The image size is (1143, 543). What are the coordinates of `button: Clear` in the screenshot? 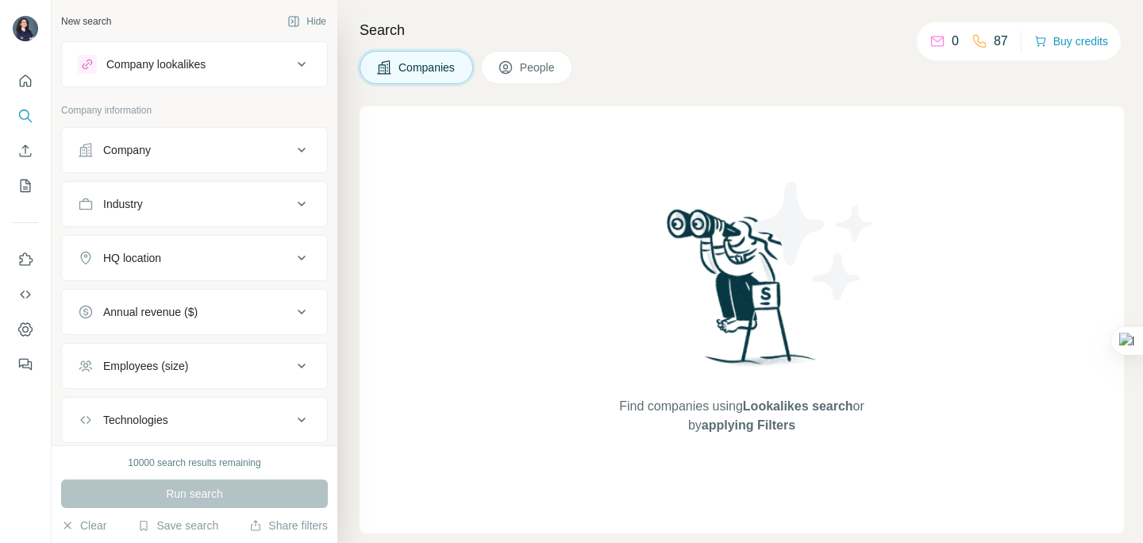 It's located at (83, 525).